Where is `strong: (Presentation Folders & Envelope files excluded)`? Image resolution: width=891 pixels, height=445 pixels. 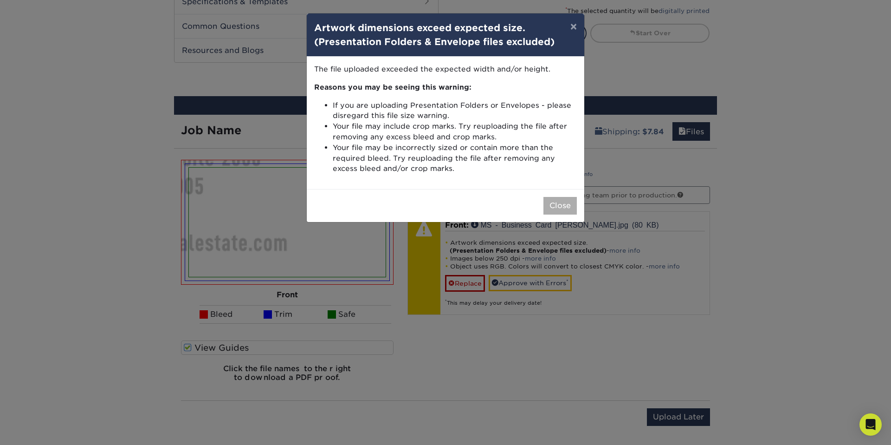 strong: (Presentation Folders & Envelope files excluded) is located at coordinates (434, 42).